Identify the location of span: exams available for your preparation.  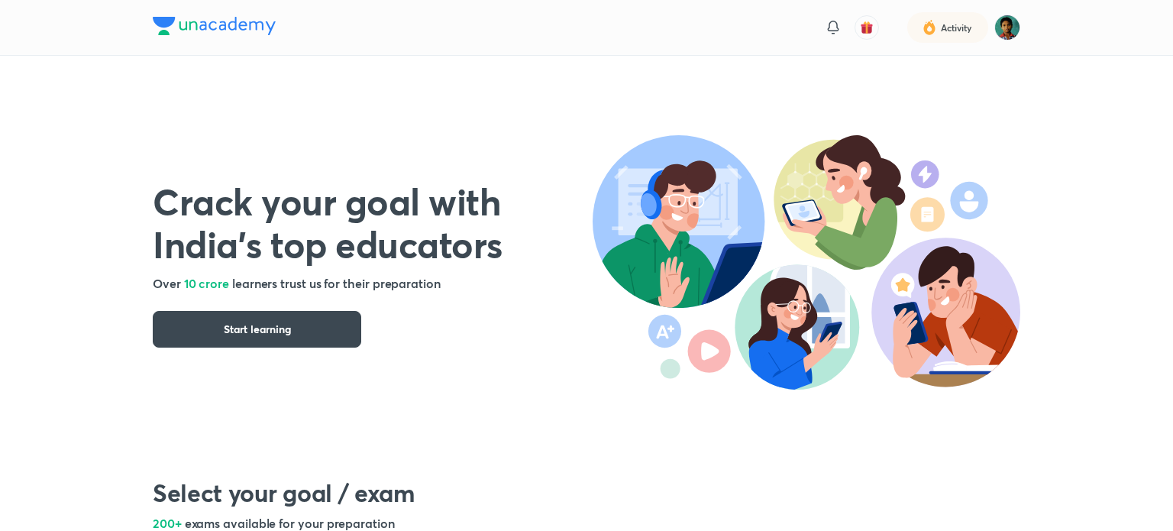
(289, 522).